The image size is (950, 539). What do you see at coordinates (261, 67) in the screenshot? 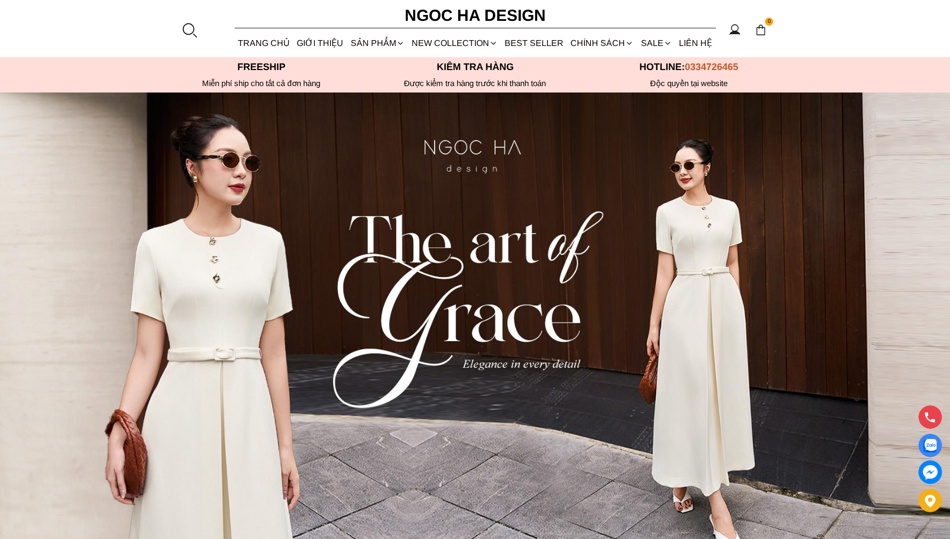
I see `p: Freeship` at bounding box center [261, 67].